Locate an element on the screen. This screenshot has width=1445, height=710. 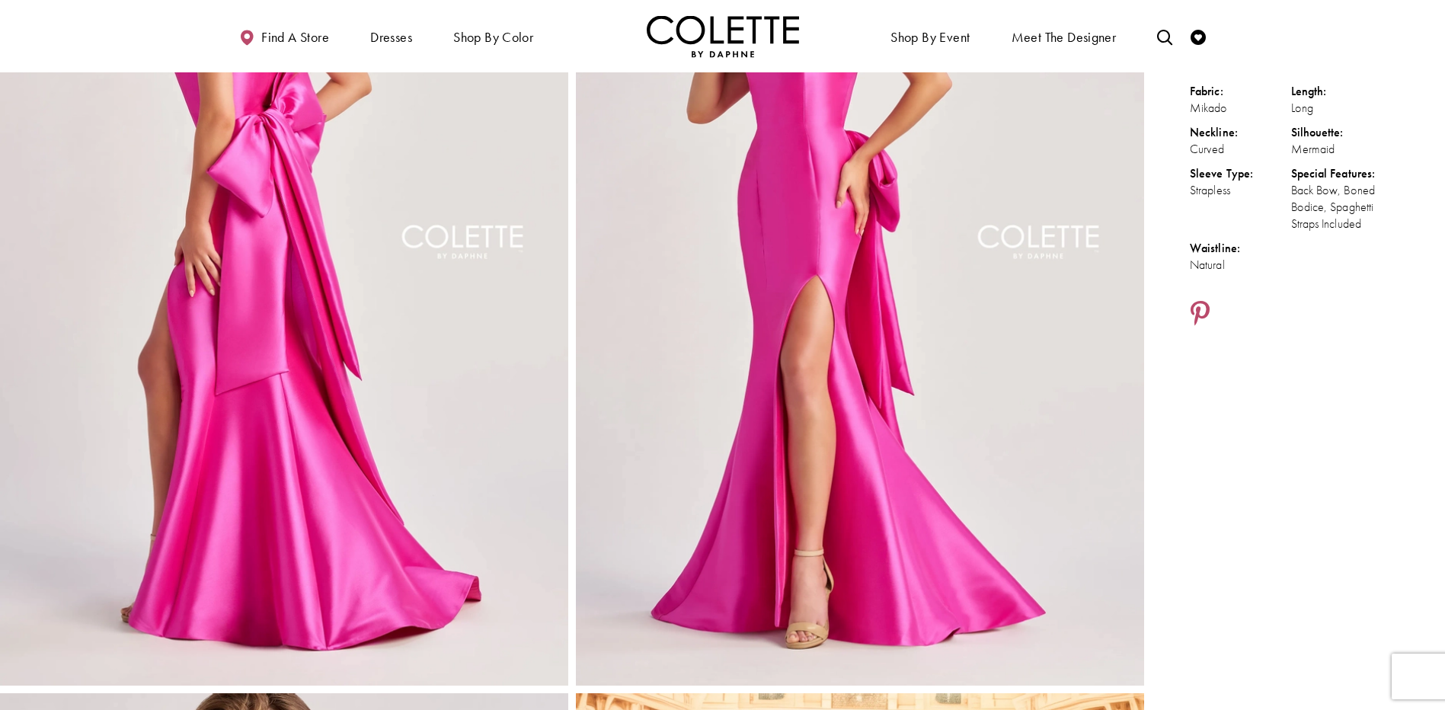
div: Long is located at coordinates (1342, 108).